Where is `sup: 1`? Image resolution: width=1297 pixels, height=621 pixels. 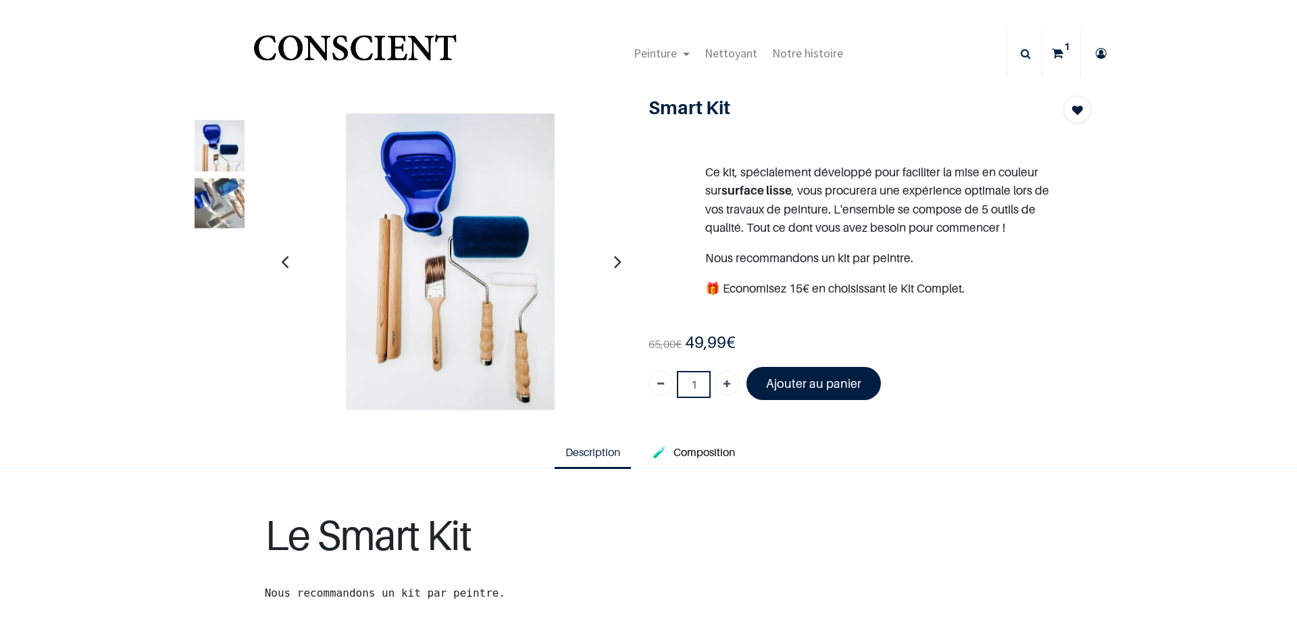
sup: 1 is located at coordinates (1066, 47).